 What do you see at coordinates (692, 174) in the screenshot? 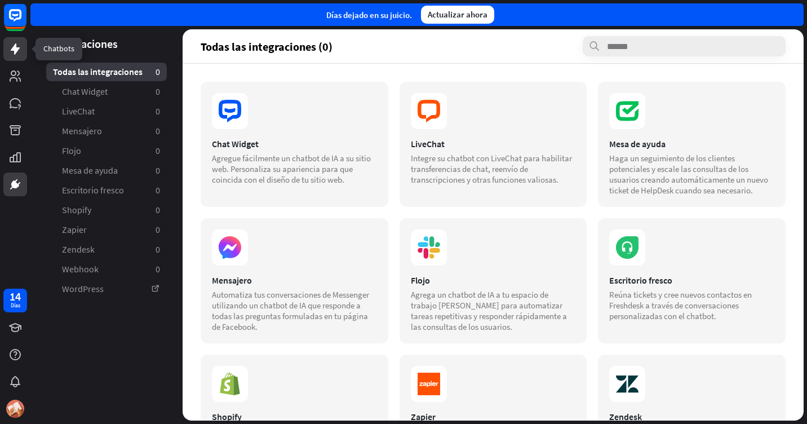
I see `div: Haga un seguimiento de los clientes potenciales y escale las consultas de los usuarios creando au...` at bounding box center [692, 174].